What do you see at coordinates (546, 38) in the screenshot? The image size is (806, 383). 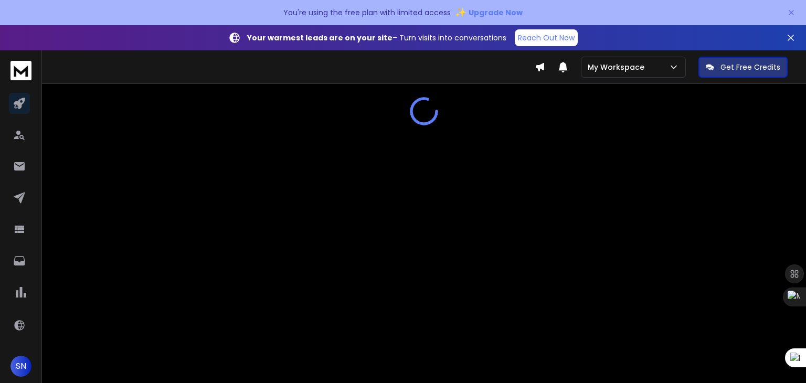 I see `p: Reach Out Now` at bounding box center [546, 38].